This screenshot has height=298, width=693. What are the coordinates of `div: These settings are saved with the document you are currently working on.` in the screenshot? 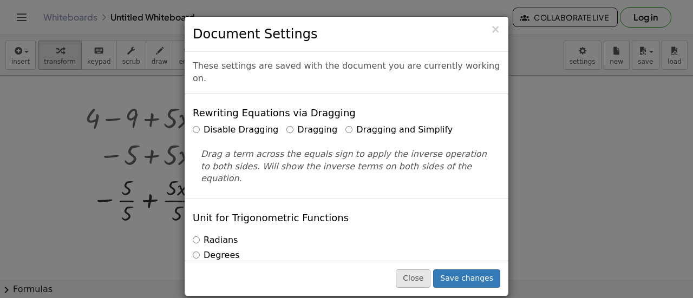 It's located at (347, 73).